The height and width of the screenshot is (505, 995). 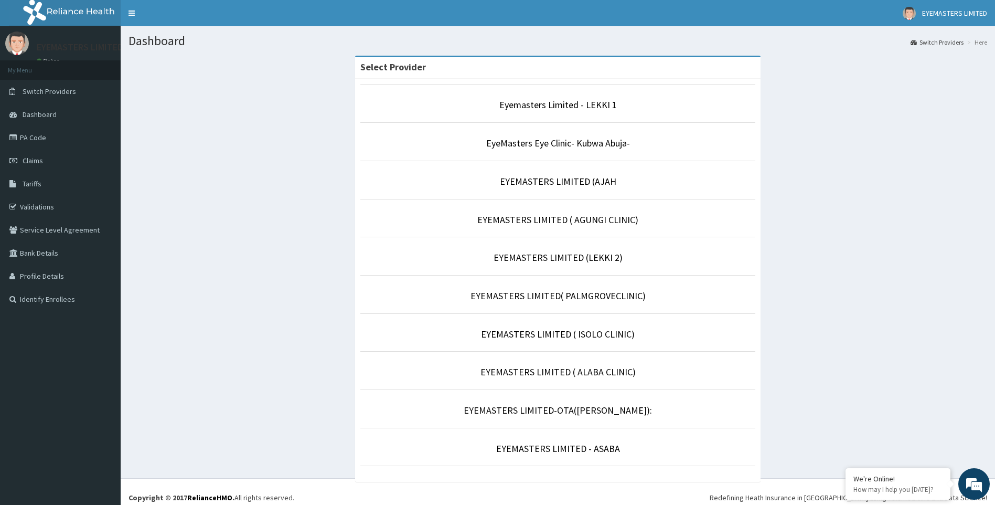 What do you see at coordinates (558, 448) in the screenshot?
I see `a: EYEMASTERS LIMITED - ASABA` at bounding box center [558, 448].